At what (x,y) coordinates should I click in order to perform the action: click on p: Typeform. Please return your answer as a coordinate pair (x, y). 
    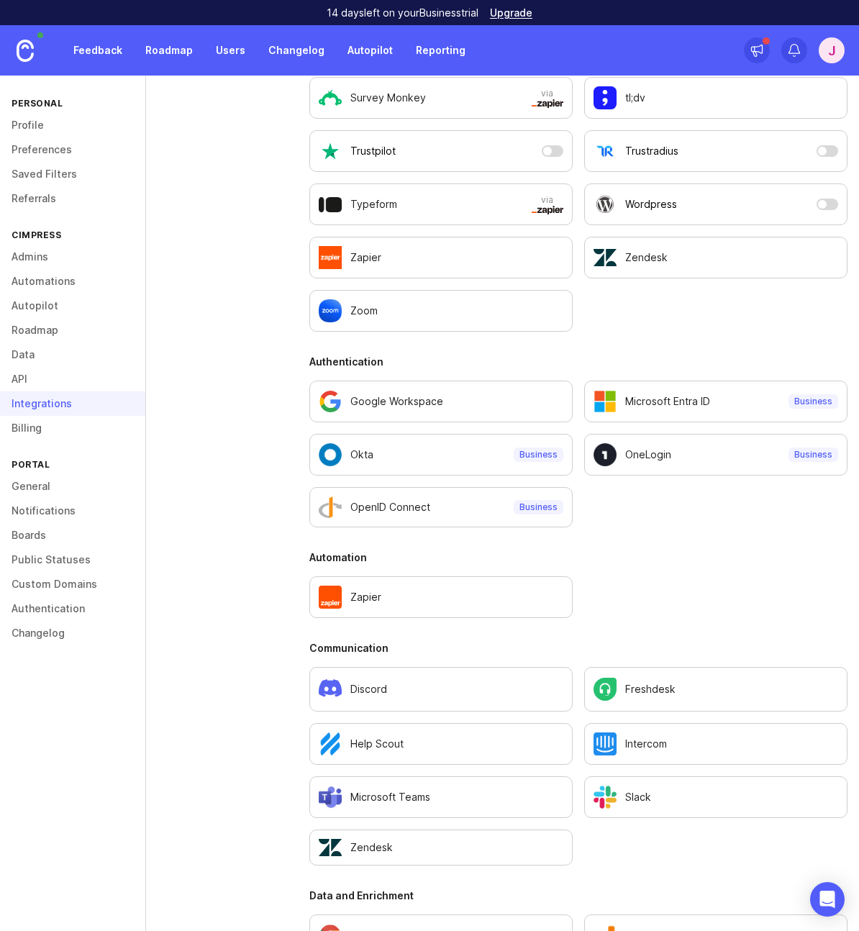
    Looking at the image, I should click on (373, 204).